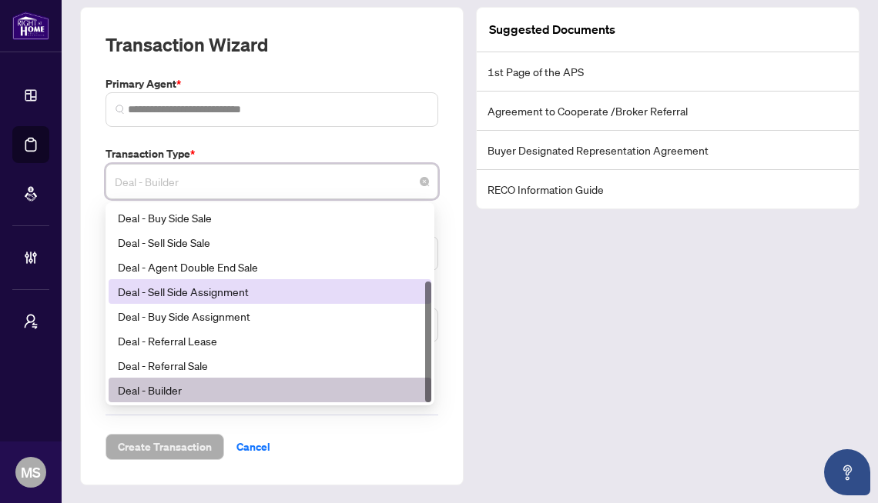 The width and height of the screenshot is (878, 503). What do you see at coordinates (31, 473) in the screenshot?
I see `span: MS` at bounding box center [31, 473].